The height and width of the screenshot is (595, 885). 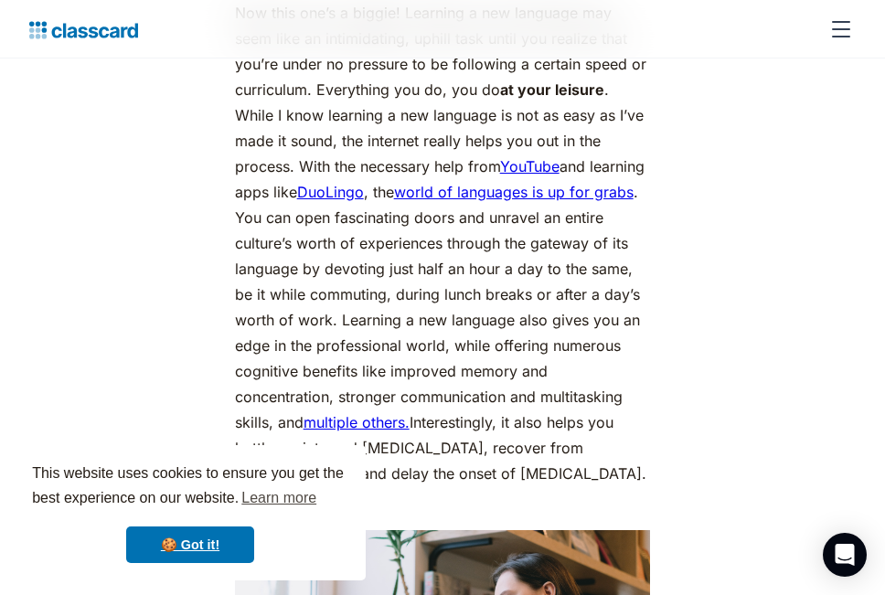 I want to click on span: This website uses cookies to ensure you get the best experience on our website., so click(x=190, y=487).